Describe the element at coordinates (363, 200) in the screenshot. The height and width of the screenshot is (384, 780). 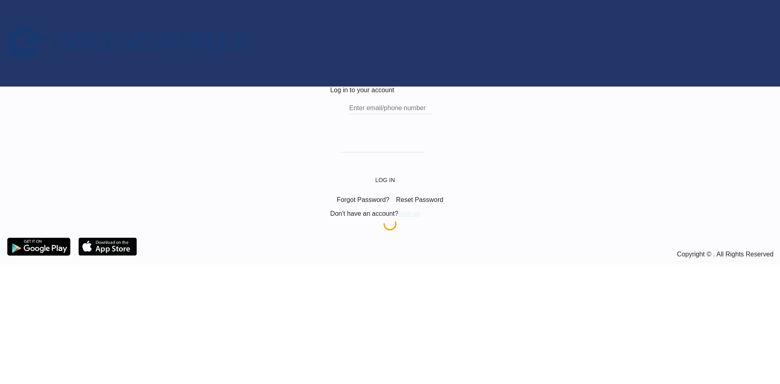
I see `div: Forgot Password?` at that location.